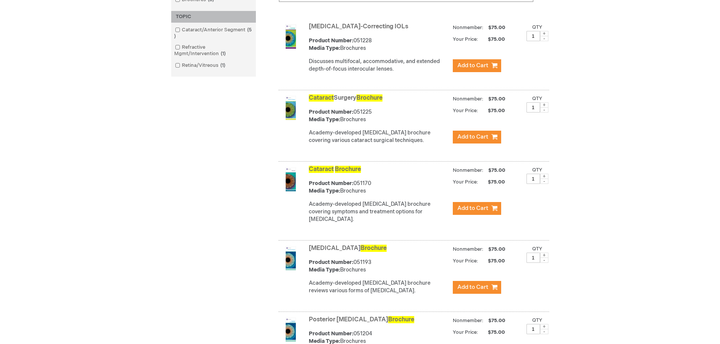 The image size is (720, 344). Describe the element at coordinates (291, 37) in the screenshot. I see `img: Presbyopia-Correcting IOLs` at that location.